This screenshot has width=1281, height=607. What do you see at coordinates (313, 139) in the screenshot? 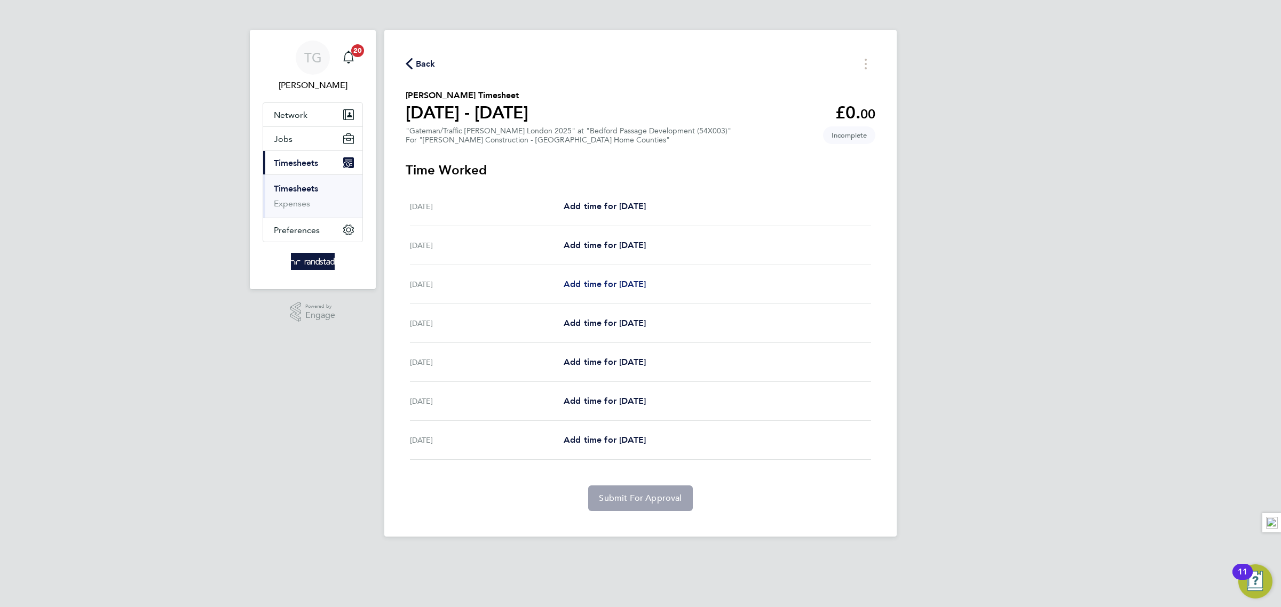
I see `button: Jobs` at bounding box center [313, 139].